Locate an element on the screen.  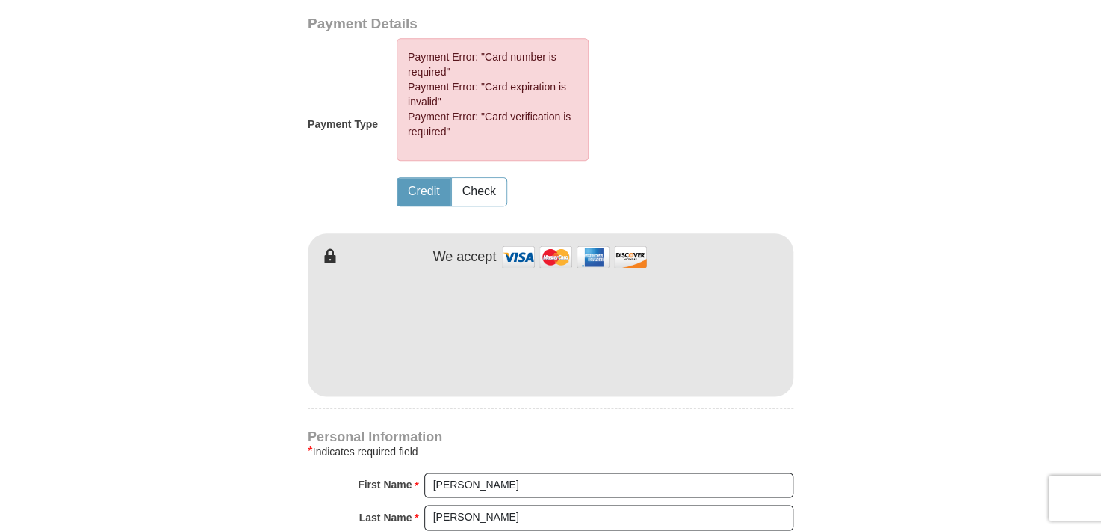
h4: Personal Information is located at coordinates (551, 436).